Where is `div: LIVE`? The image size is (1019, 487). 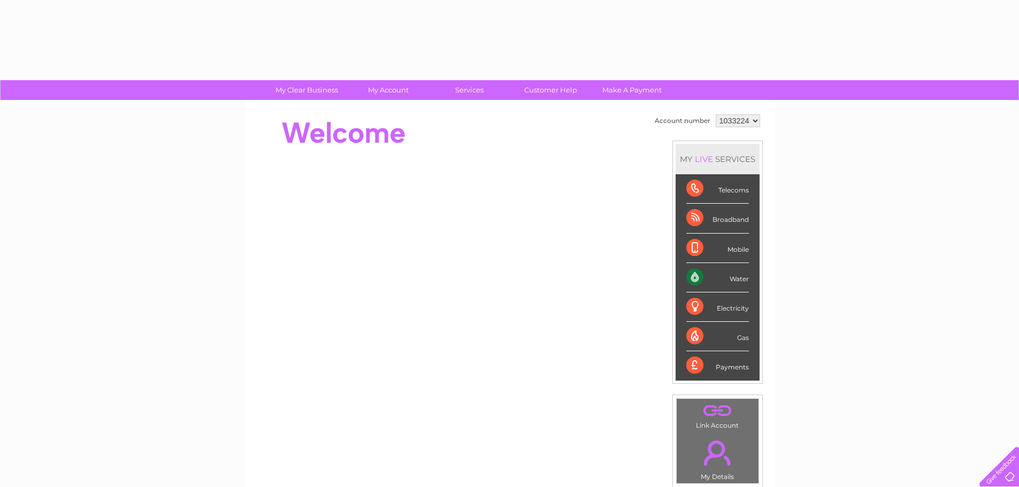
div: LIVE is located at coordinates (704, 159).